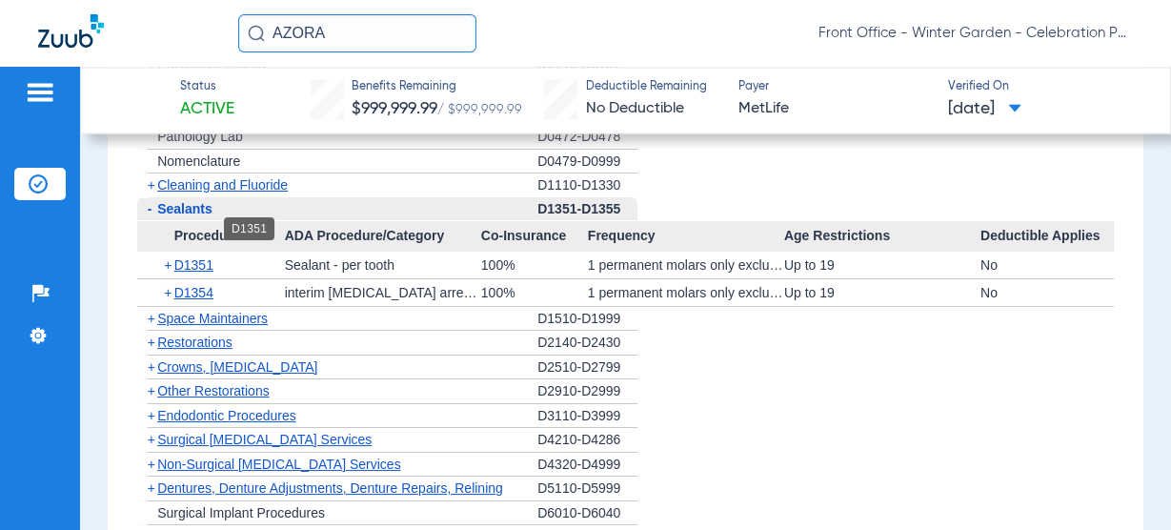 The height and width of the screenshot is (530, 1171). Describe the element at coordinates (213, 391) in the screenshot. I see `span: Other Restorations` at that location.